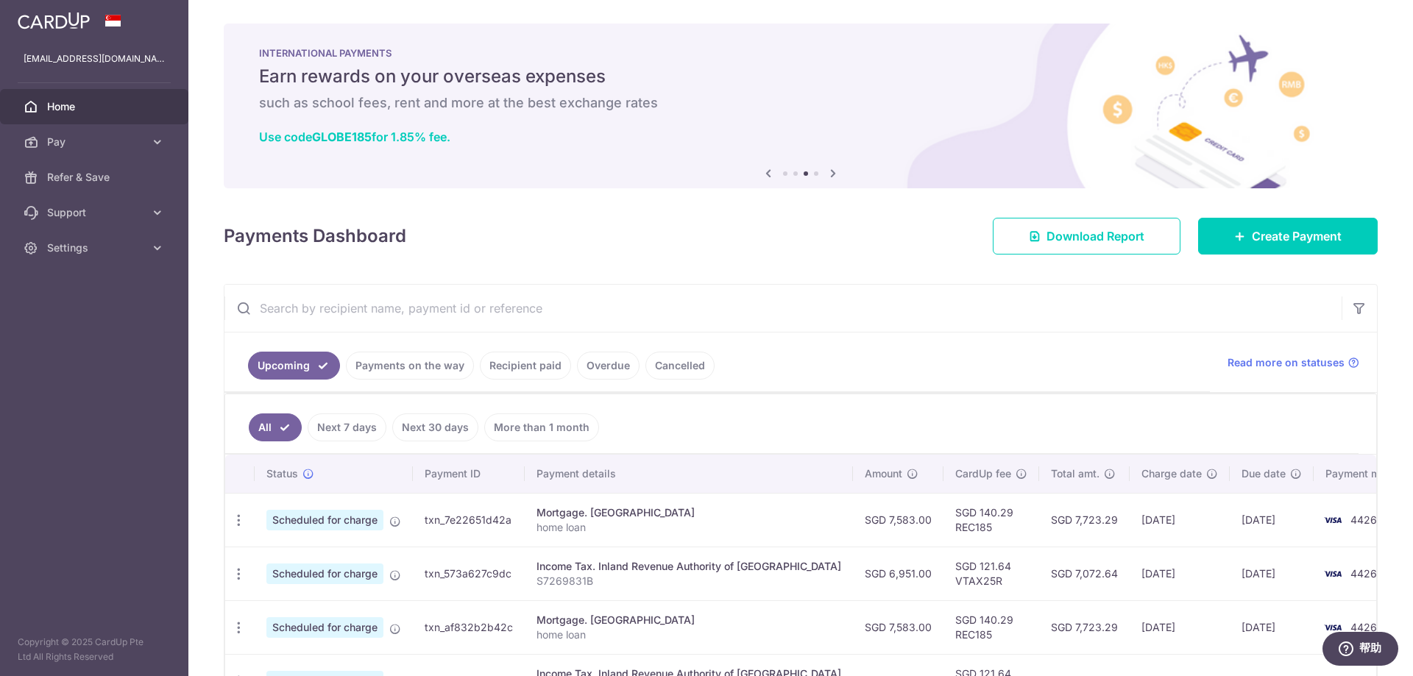 The height and width of the screenshot is (676, 1413). Describe the element at coordinates (294, 366) in the screenshot. I see `a: Upcoming` at that location.